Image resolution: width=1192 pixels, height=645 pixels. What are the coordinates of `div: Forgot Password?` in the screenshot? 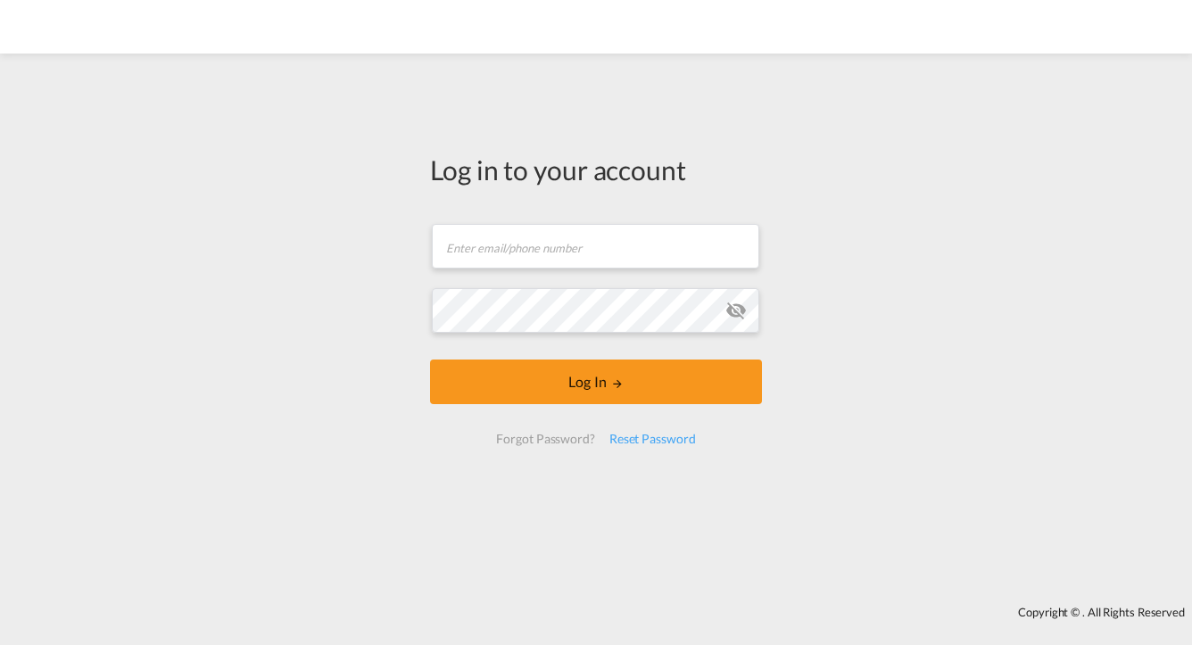 It's located at (545, 439).